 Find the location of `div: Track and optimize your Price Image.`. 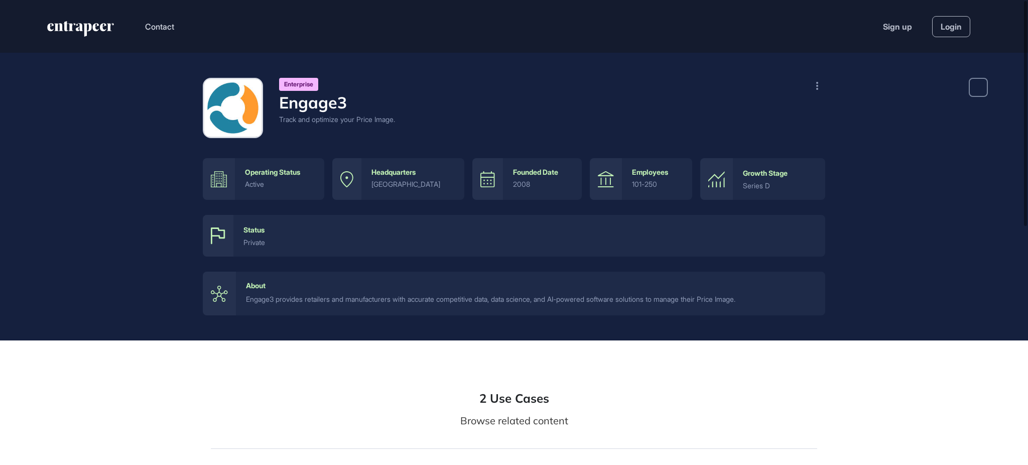

div: Track and optimize your Price Image. is located at coordinates (337, 119).